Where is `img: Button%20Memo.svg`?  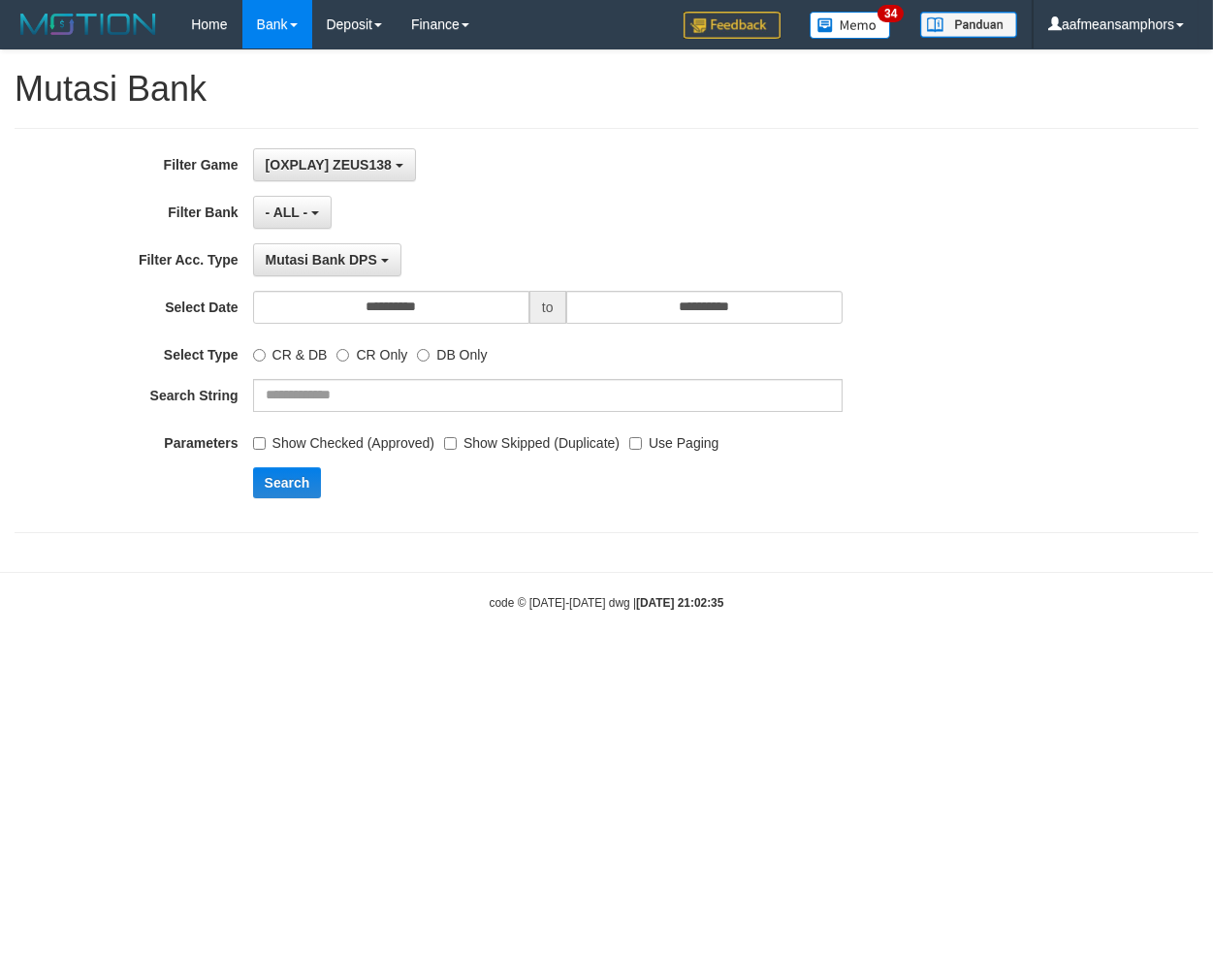
img: Button%20Memo.svg is located at coordinates (850, 26).